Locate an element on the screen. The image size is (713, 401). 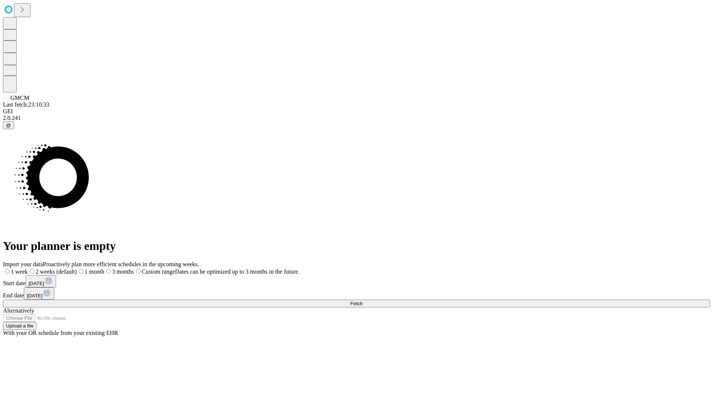
span: Last fetch: 23:10:33 is located at coordinates (26, 104).